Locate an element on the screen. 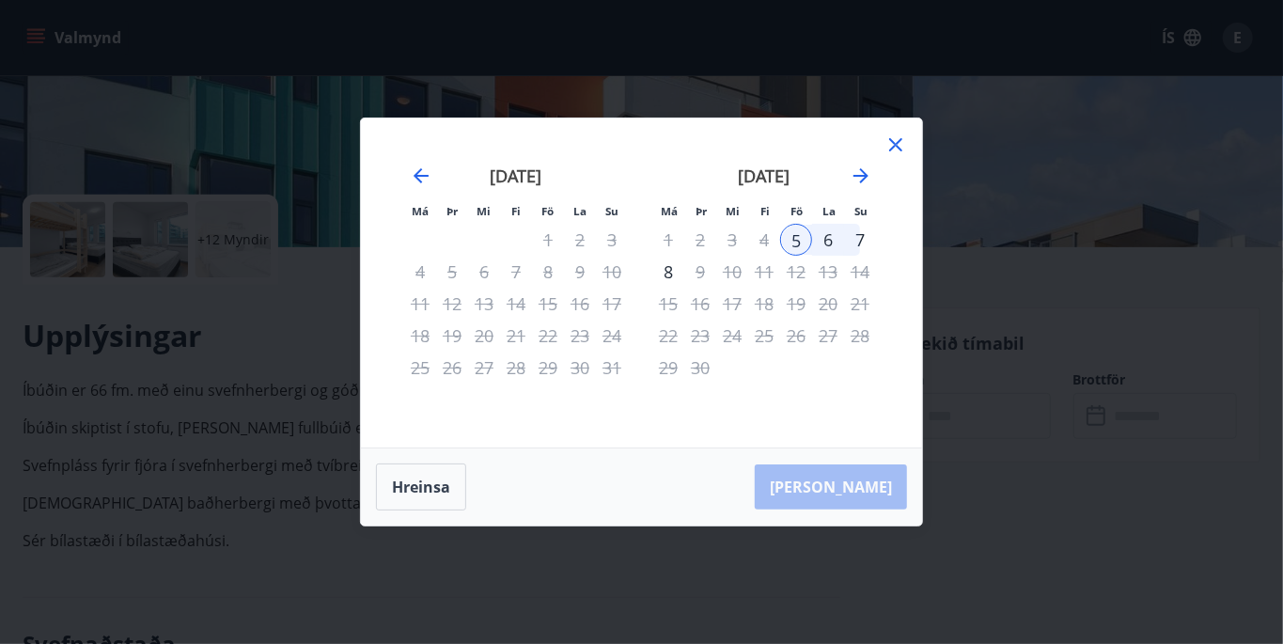 The height and width of the screenshot is (644, 1283). td: Not available. laugardagur, 2. ágúst 2025 is located at coordinates (580, 240).